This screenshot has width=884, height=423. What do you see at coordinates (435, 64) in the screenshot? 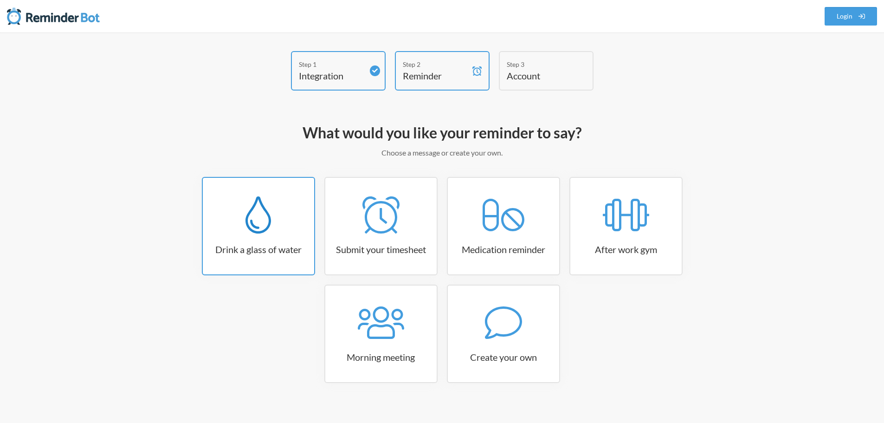
I see `div: Step 2` at bounding box center [435, 64].